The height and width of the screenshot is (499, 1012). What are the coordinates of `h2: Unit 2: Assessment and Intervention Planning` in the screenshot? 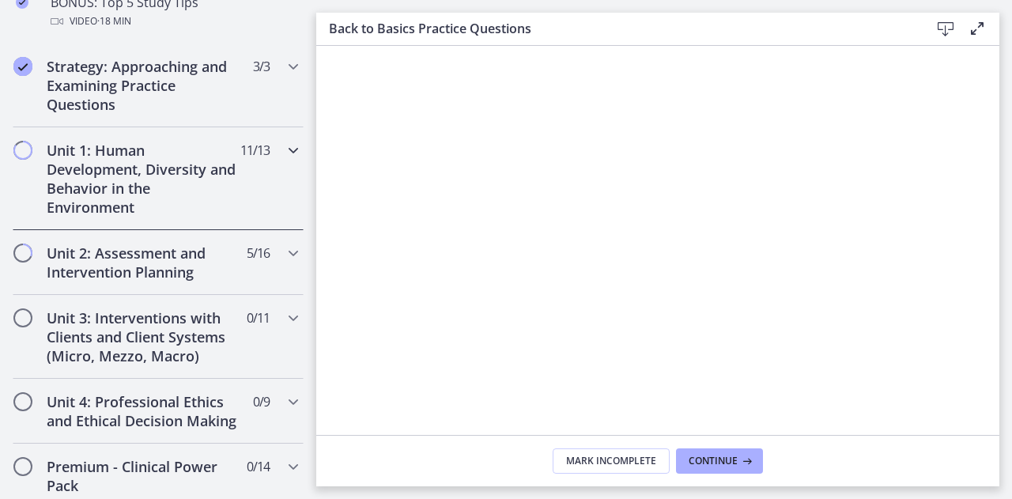 It's located at (143, 262).